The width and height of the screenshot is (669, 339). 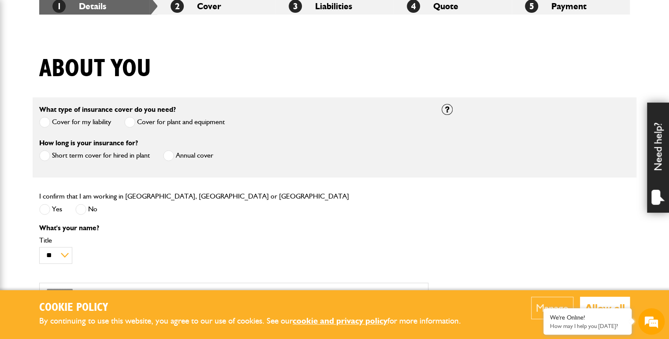 I want to click on label: What type of insurance cover do you need?, so click(x=107, y=110).